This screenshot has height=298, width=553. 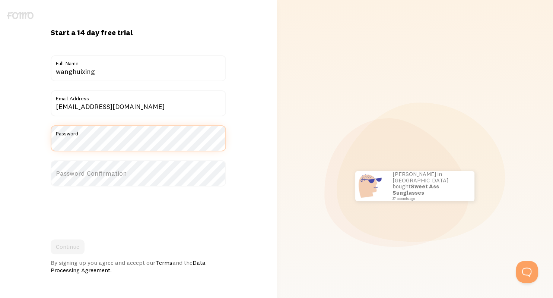 What do you see at coordinates (138, 132) in the screenshot?
I see `label: Password` at bounding box center [138, 132].